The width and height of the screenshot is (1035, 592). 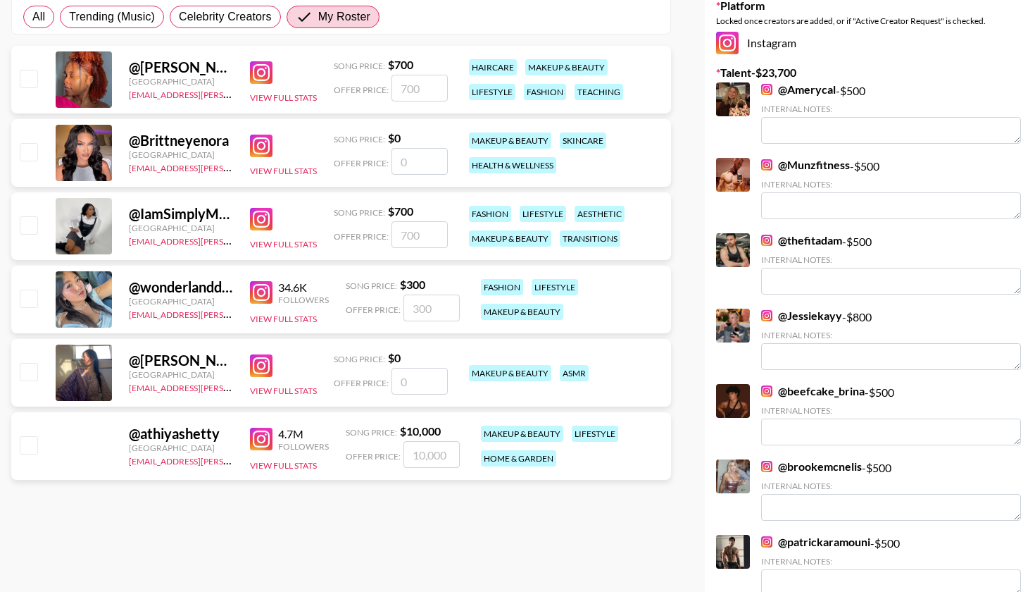 I want to click on div: Locked once creators are added, or if "Active Creator Request" is checked., so click(x=870, y=20).